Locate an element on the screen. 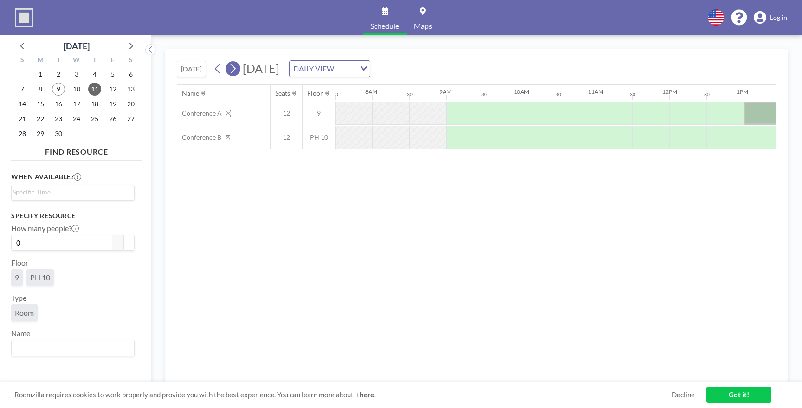  span: Conference A is located at coordinates (200, 113).